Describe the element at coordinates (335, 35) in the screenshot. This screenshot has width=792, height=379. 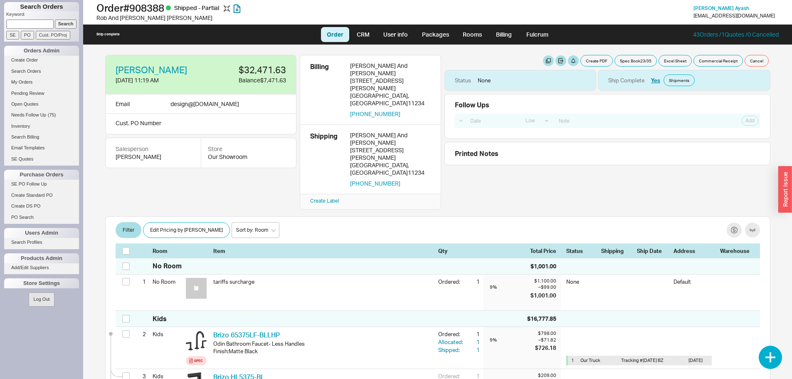
I see `a: Order` at that location.